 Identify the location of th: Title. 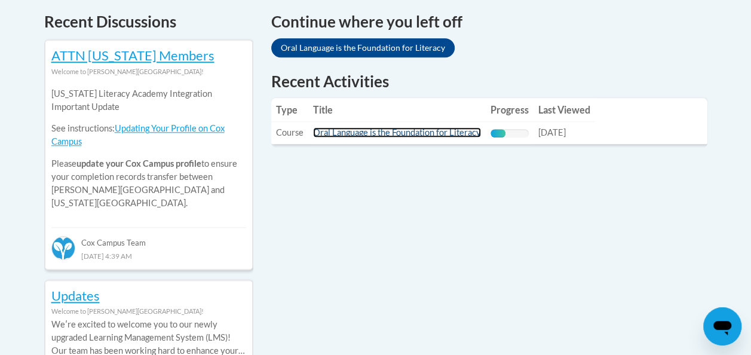
(397, 110).